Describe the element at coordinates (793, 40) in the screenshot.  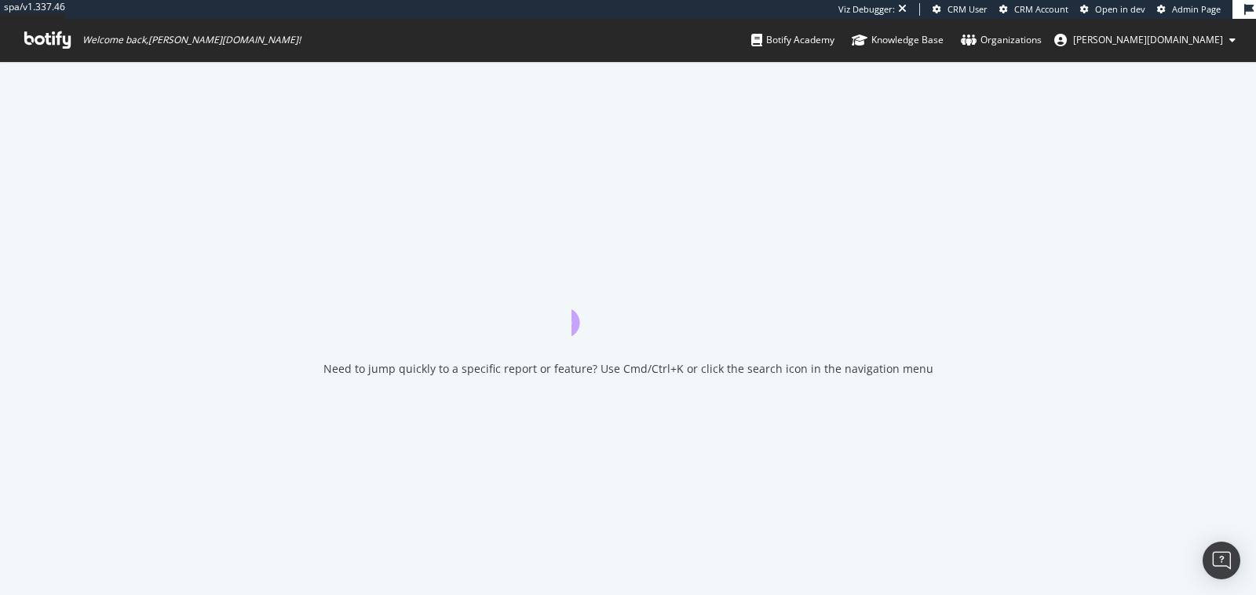
I see `a: Botify Academy` at that location.